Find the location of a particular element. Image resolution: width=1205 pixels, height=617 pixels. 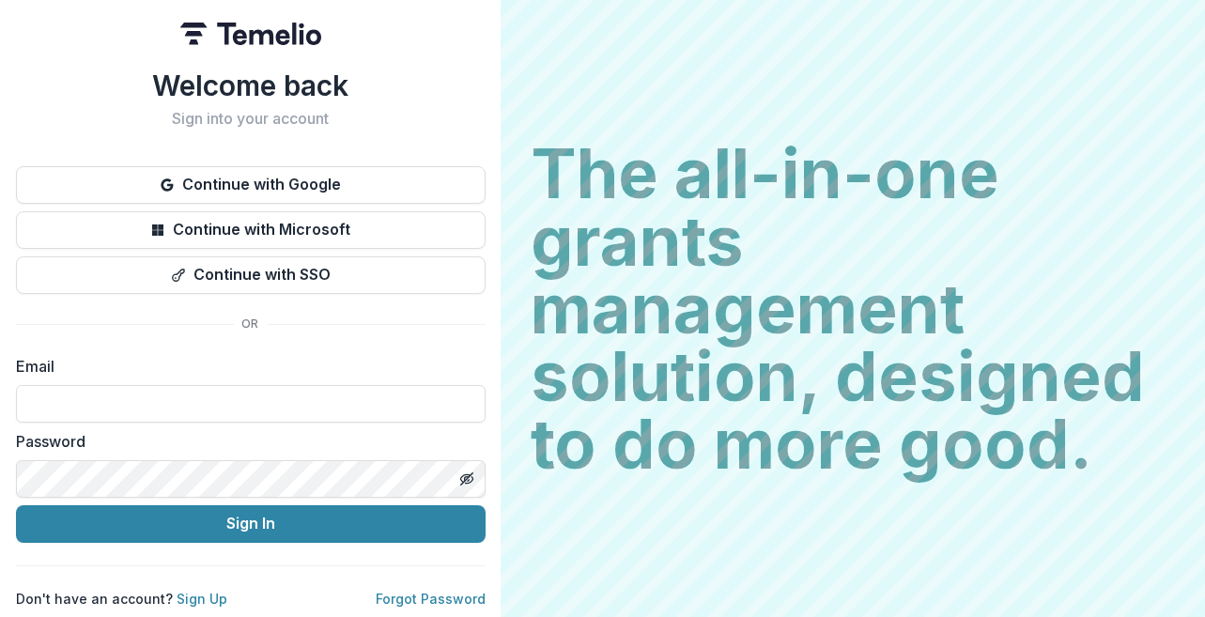

p: Don't have an account? is located at coordinates (121, 598).